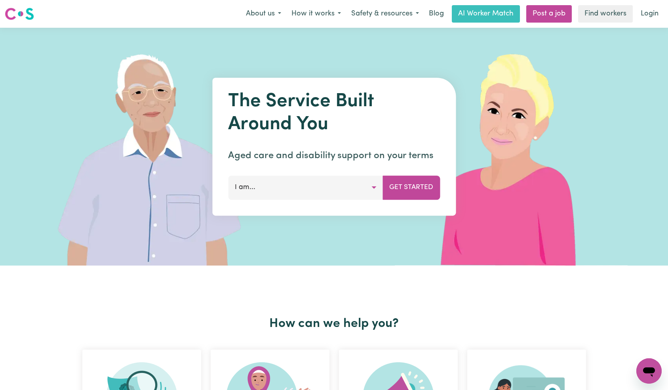  Describe the element at coordinates (263, 14) in the screenshot. I see `button: About us` at that location.